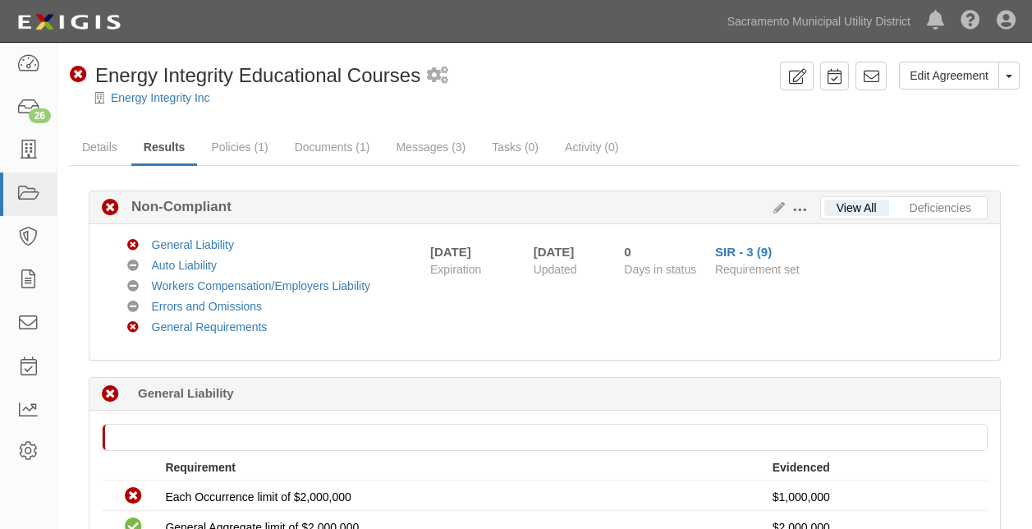 This screenshot has height=529, width=1032. What do you see at coordinates (940, 208) in the screenshot?
I see `a: Deficiencies` at bounding box center [940, 208].